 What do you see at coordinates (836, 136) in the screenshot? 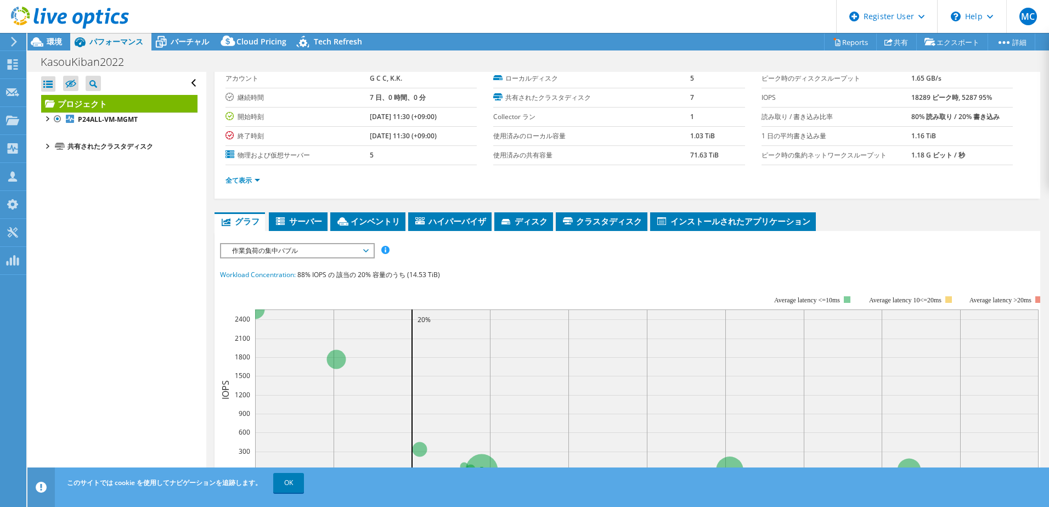
I see `label: 1 日の平均書き込み量` at bounding box center [836, 136].